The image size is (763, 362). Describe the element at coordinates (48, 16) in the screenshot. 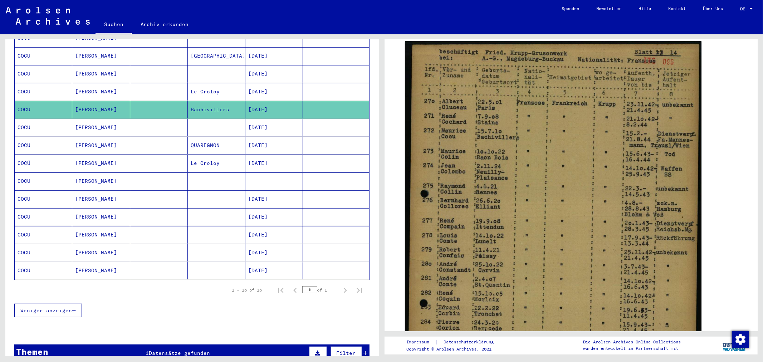

I see `img: Arolsen_neg.svg` at that location.